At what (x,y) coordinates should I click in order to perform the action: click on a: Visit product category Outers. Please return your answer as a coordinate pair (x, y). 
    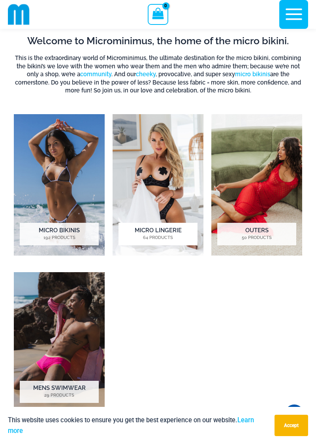
    Looking at the image, I should click on (257, 185).